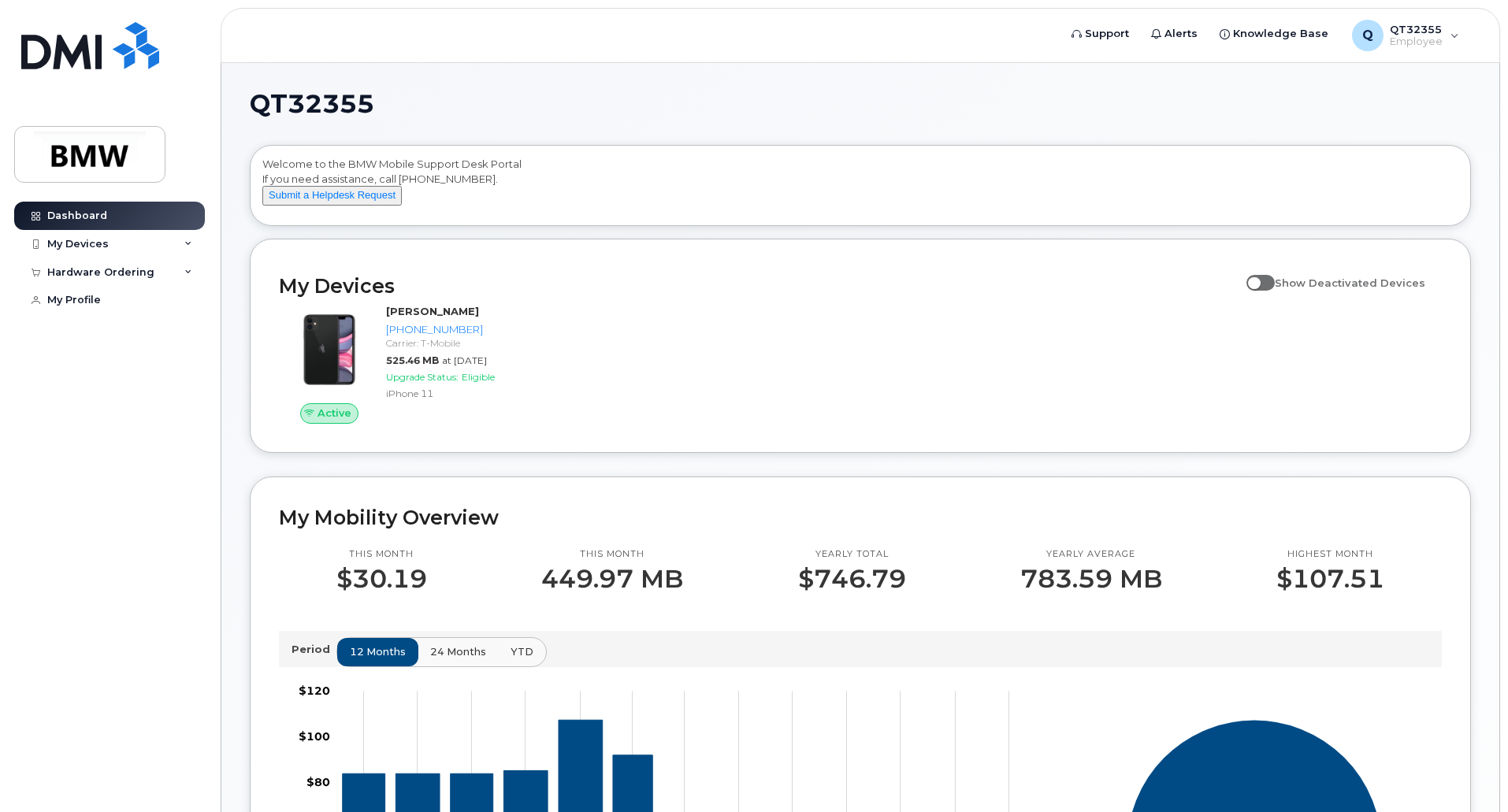 This screenshot has width=1508, height=812. Describe the element at coordinates (860, 517) in the screenshot. I see `h2: My Mobility Overview` at that location.